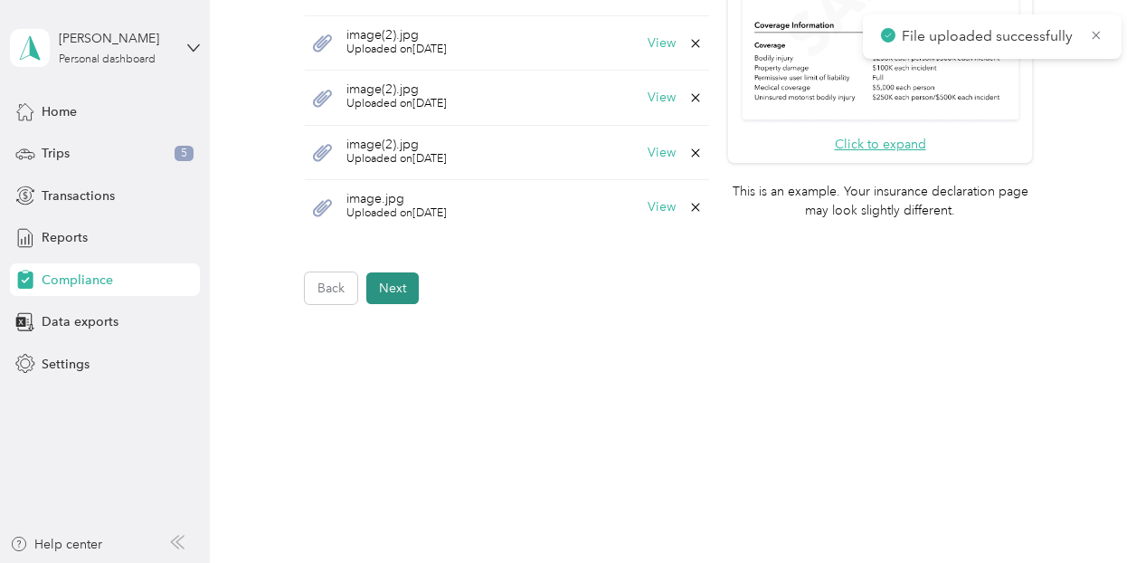 The height and width of the screenshot is (563, 1136). Describe the element at coordinates (184, 154) in the screenshot. I see `span: 5` at that location.